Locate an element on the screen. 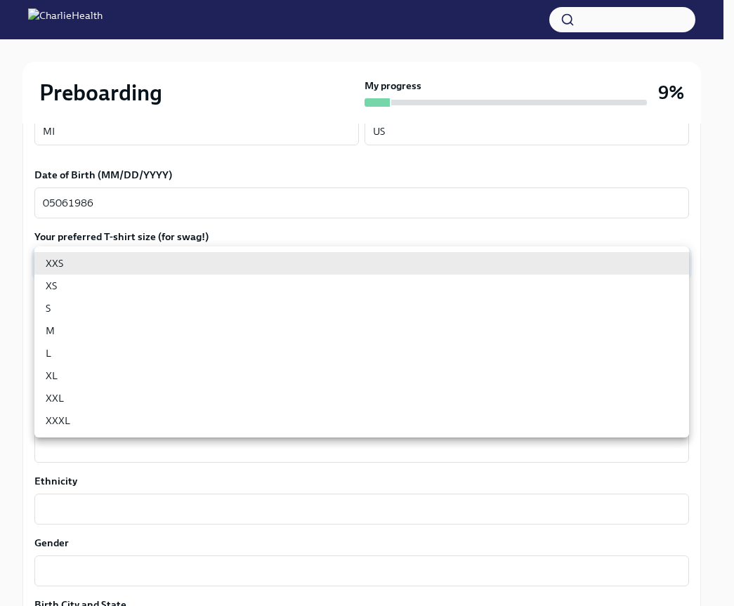  li: XXL is located at coordinates (362, 398).